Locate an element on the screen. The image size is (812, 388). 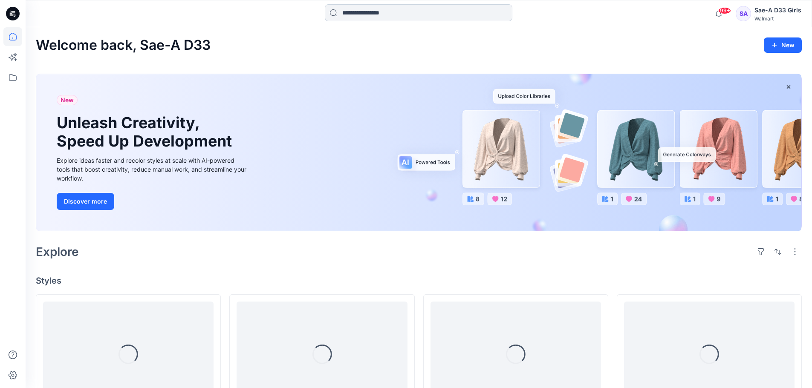
span: 99+ is located at coordinates (725, 11).